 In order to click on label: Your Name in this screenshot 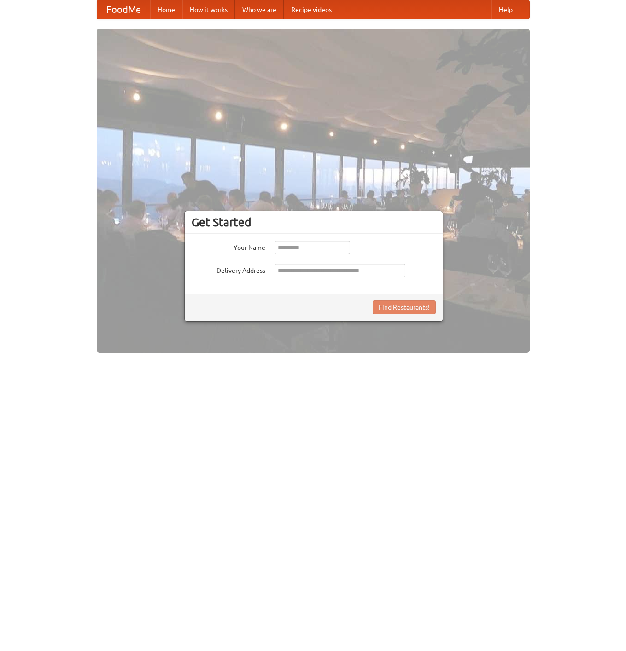, I will do `click(228, 246)`.